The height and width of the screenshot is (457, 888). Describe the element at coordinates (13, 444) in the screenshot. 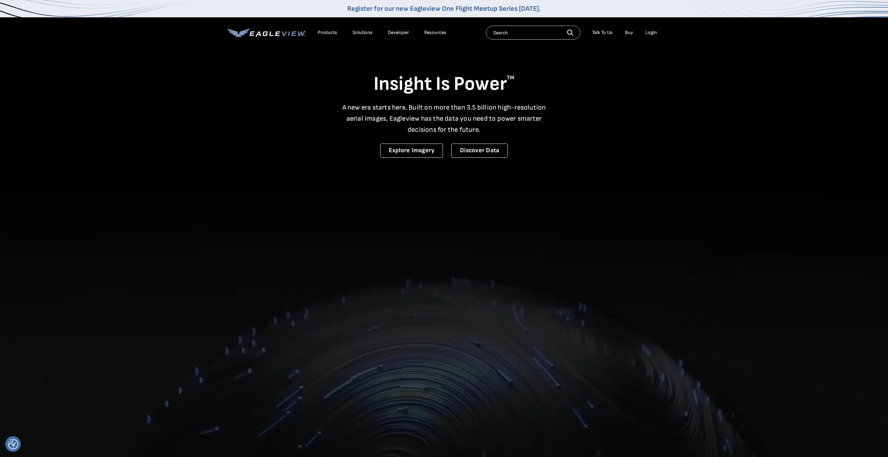

I see `img: Revisit consent button` at that location.